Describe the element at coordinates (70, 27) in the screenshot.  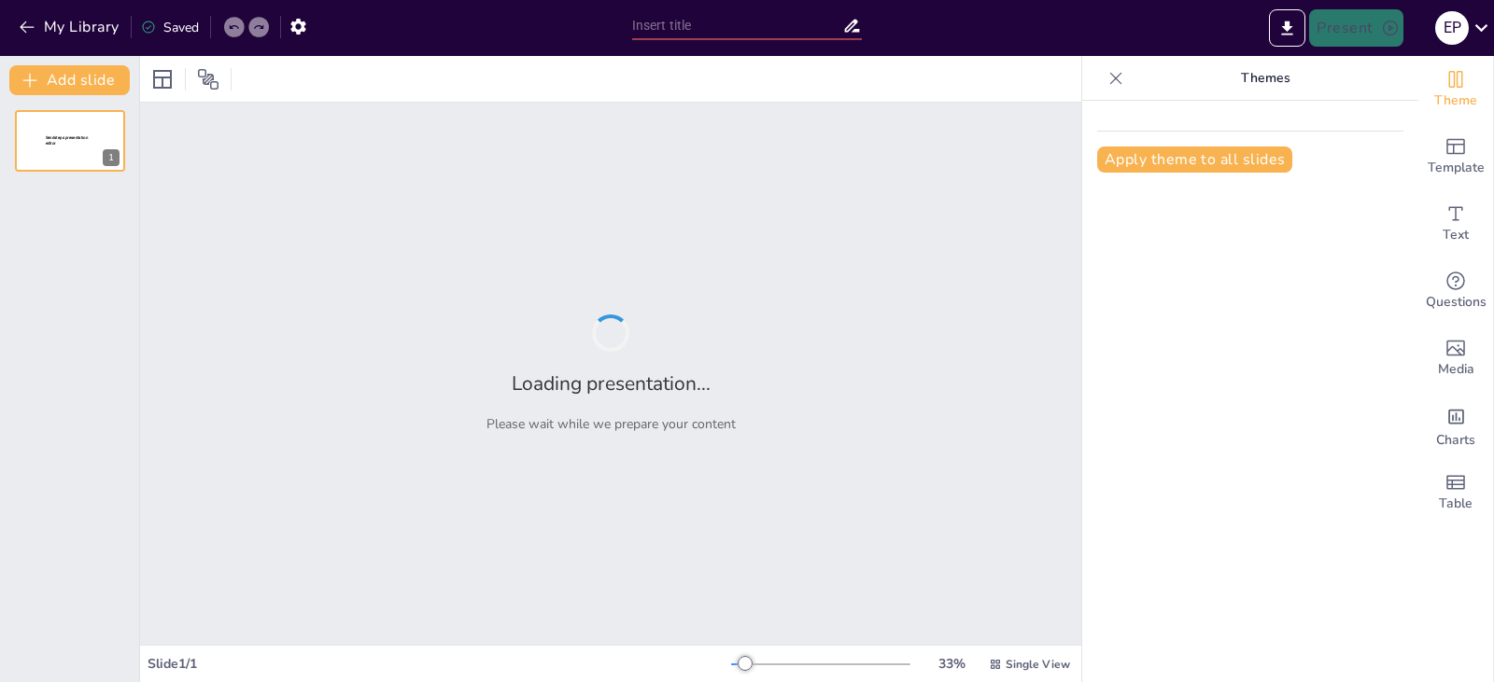
I see `button: My Library` at that location.